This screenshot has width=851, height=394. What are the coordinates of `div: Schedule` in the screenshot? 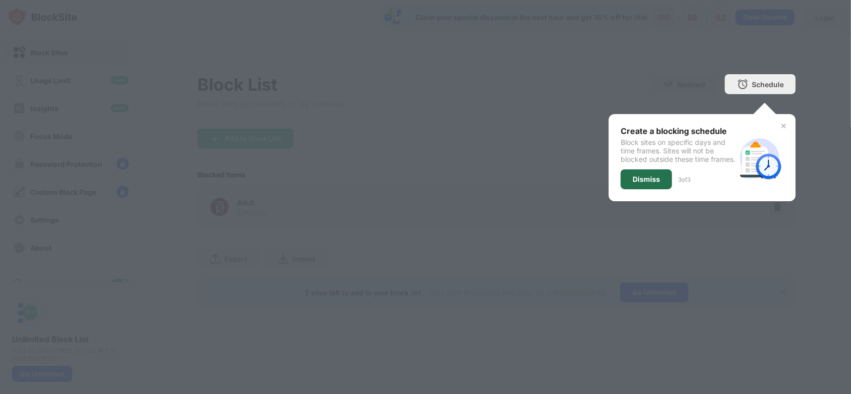 It's located at (768, 84).